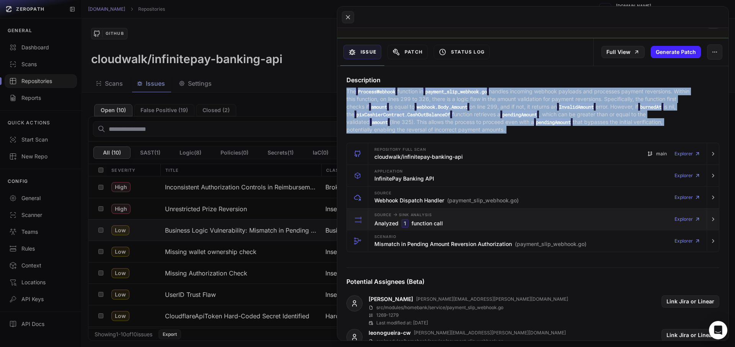  Describe the element at coordinates (446, 200) in the screenshot. I see `h3: Webhook Dispatch Handler` at that location.